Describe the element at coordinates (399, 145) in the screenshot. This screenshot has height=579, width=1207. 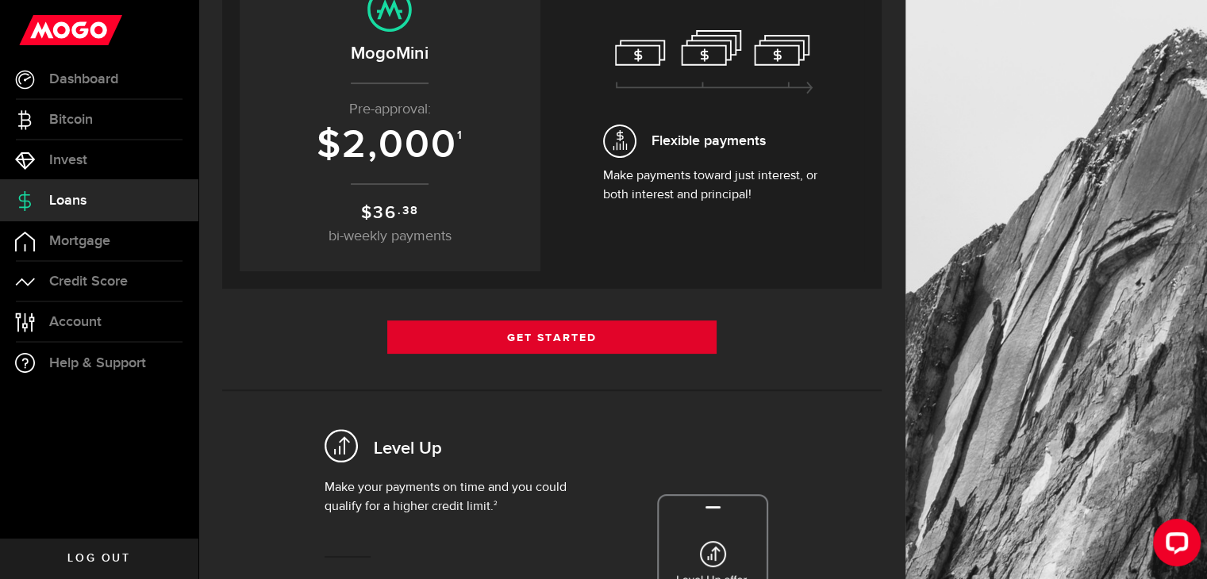
I see `span: 2,000` at that location.